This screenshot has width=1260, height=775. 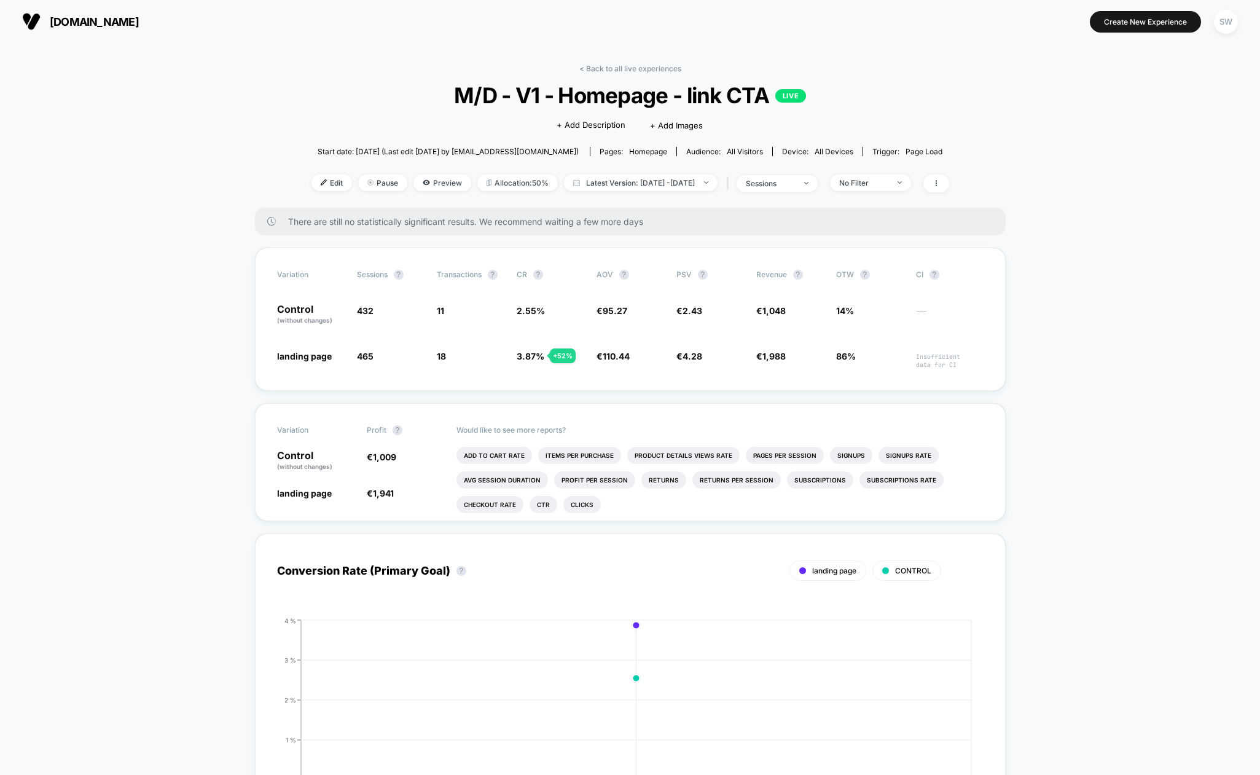 I want to click on div: Trigger:, so click(x=907, y=151).